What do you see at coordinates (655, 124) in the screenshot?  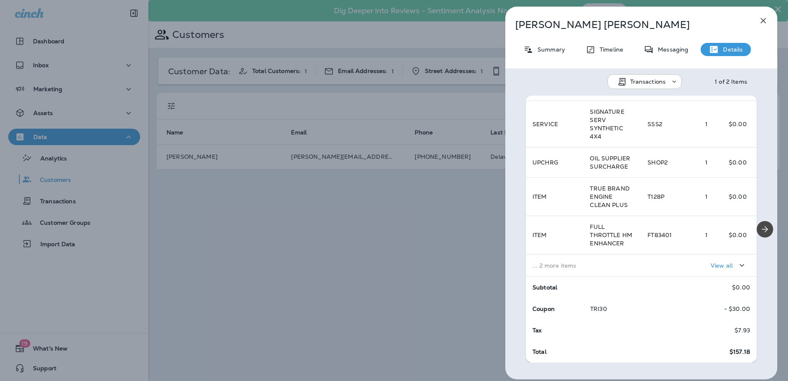 I see `span: SSS2` at bounding box center [655, 124].